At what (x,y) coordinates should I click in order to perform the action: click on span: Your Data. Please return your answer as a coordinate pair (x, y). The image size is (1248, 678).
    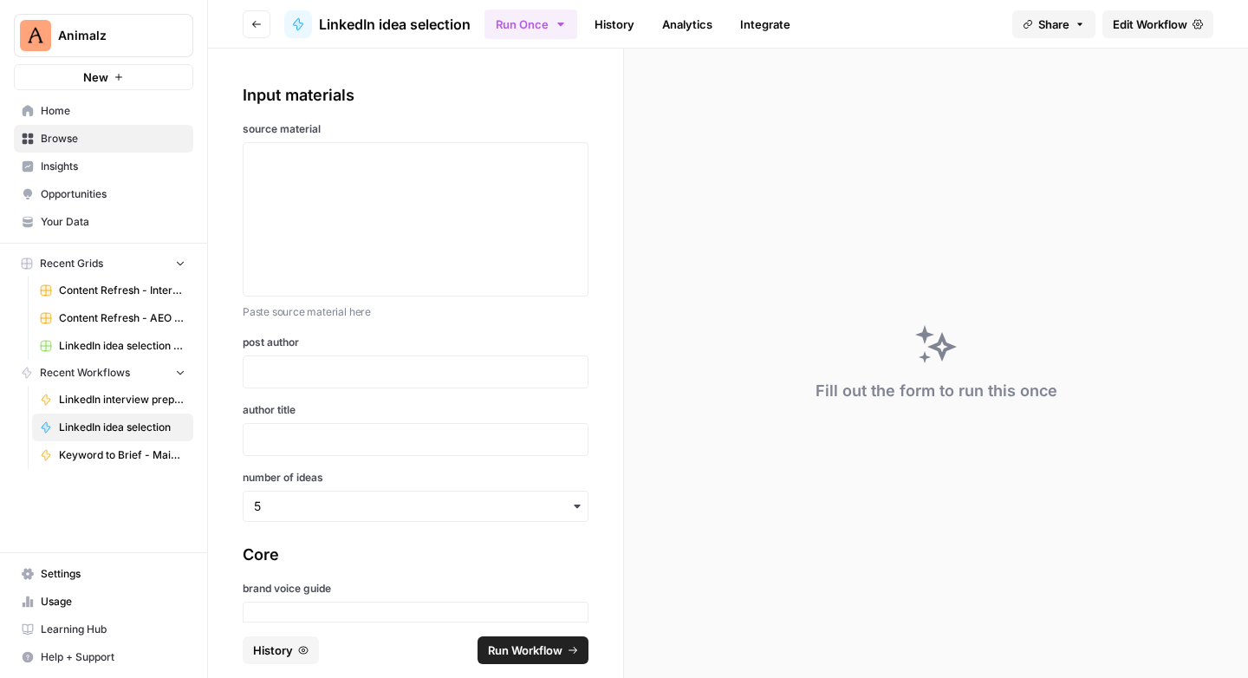
    Looking at the image, I should click on (113, 222).